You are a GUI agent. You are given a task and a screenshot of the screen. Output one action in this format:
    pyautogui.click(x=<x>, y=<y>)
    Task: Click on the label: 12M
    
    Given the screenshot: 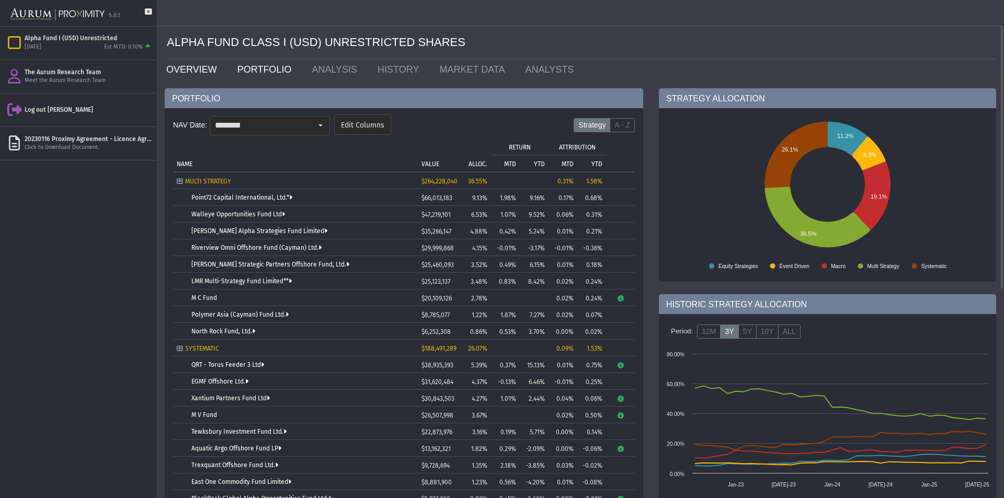 What is the action you would take?
    pyautogui.click(x=709, y=332)
    